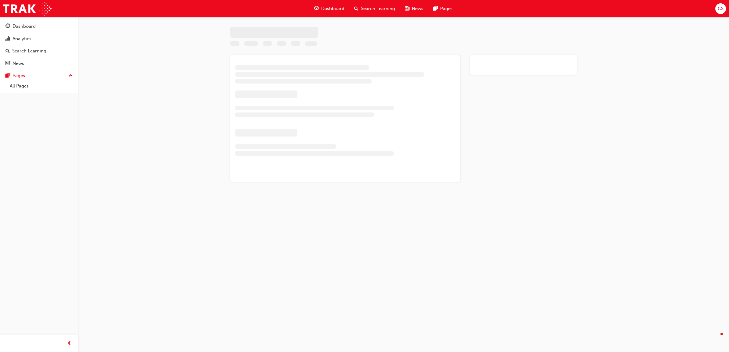  What do you see at coordinates (720, 9) in the screenshot?
I see `button: CS` at bounding box center [720, 9].